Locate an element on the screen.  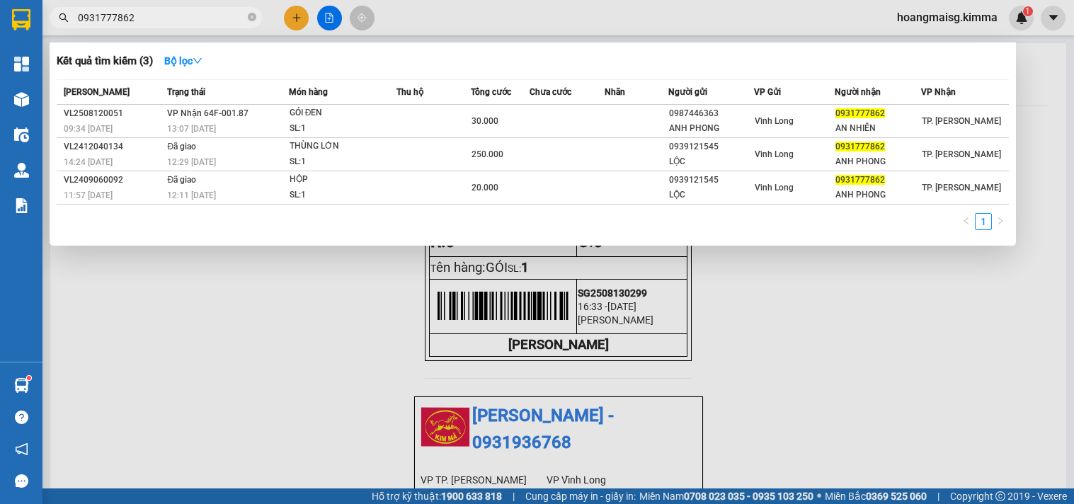
span: Người gửi is located at coordinates (688, 92).